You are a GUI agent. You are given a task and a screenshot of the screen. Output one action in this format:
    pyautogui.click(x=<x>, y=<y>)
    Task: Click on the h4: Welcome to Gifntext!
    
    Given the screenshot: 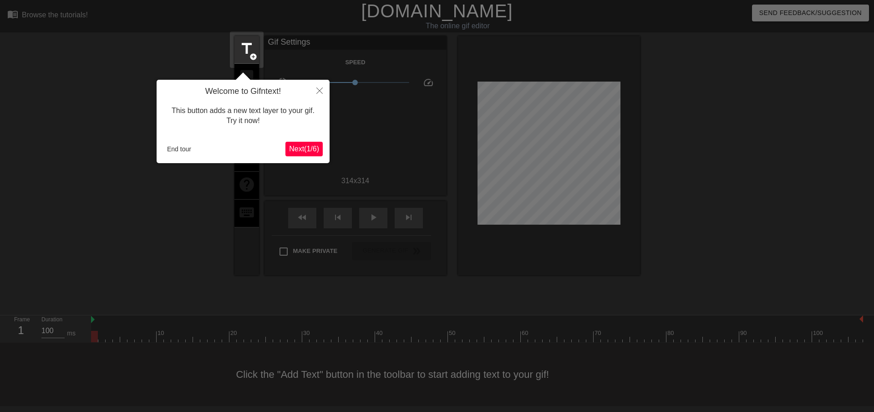 What is the action you would take?
    pyautogui.click(x=243, y=92)
    